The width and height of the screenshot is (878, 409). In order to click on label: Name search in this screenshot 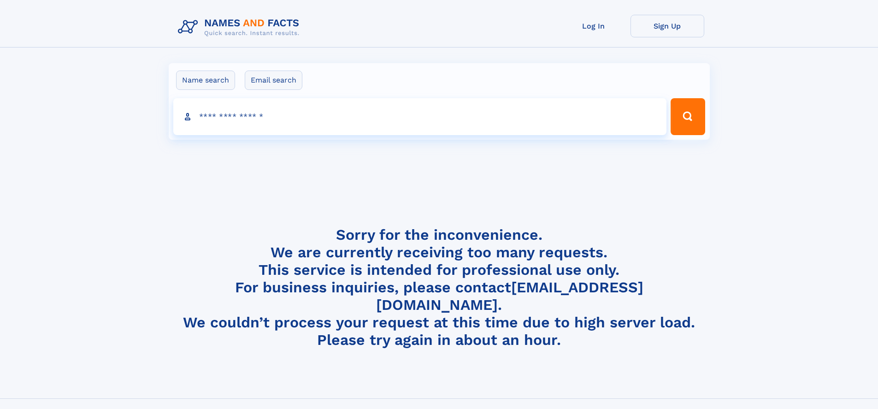, I will do `click(206, 80)`.